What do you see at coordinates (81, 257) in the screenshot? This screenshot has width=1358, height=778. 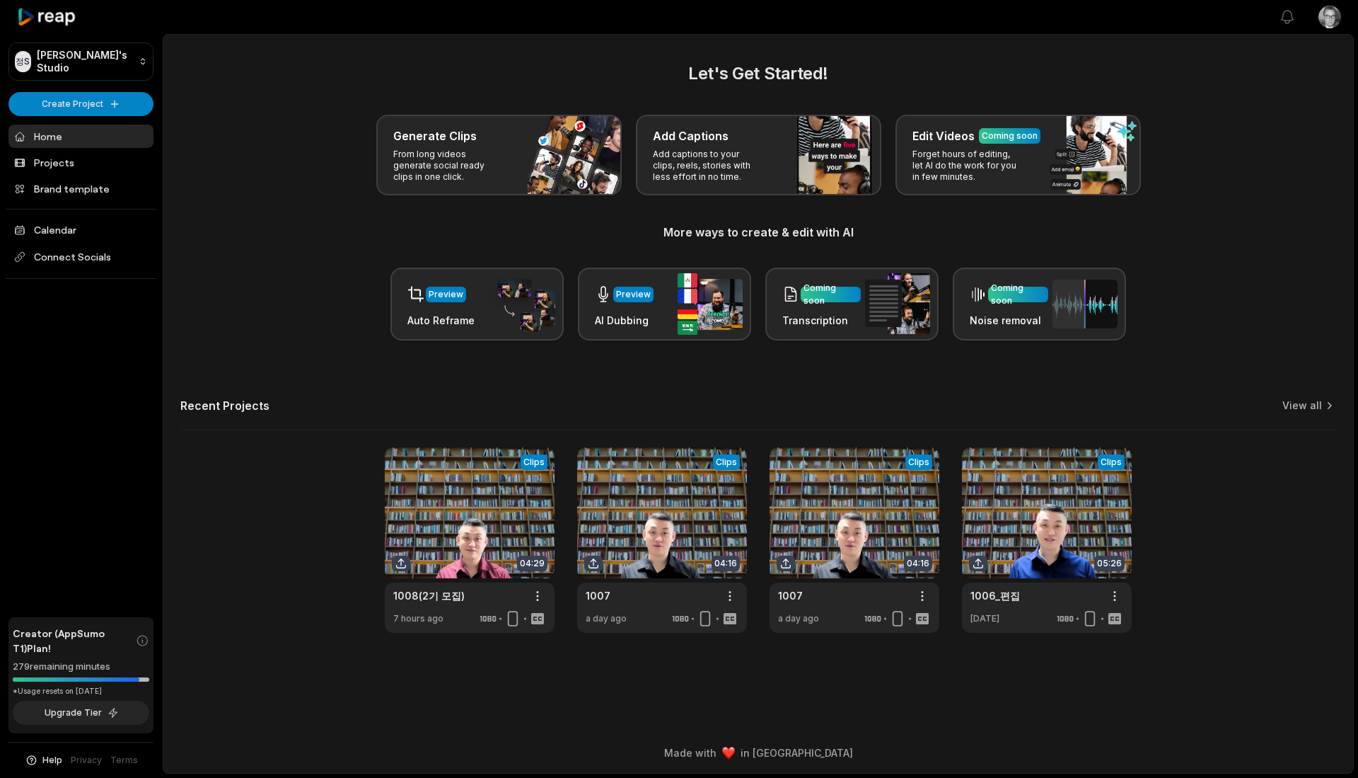 I see `span: Connect Socials` at bounding box center [81, 257].